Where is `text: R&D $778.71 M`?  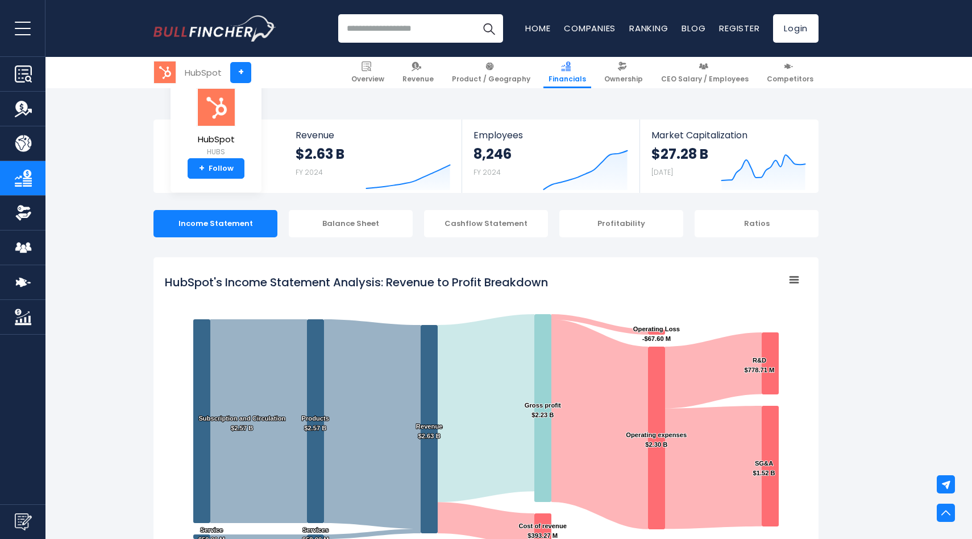
text: R&D $778.71 M is located at coordinates (760, 365).